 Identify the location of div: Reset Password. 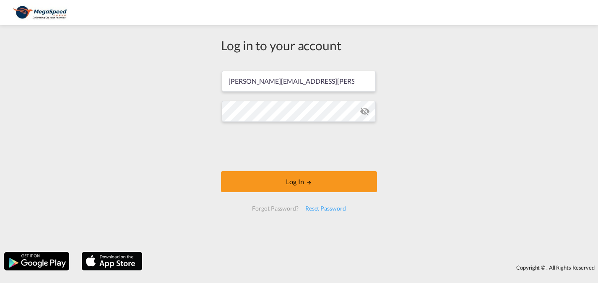
(325, 209).